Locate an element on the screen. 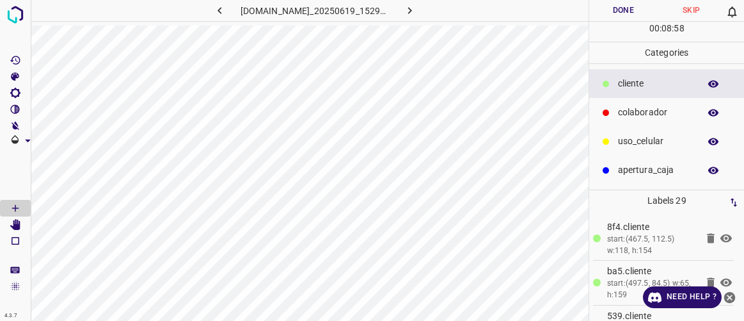 This screenshot has width=744, height=321. img: logo is located at coordinates (15, 15).